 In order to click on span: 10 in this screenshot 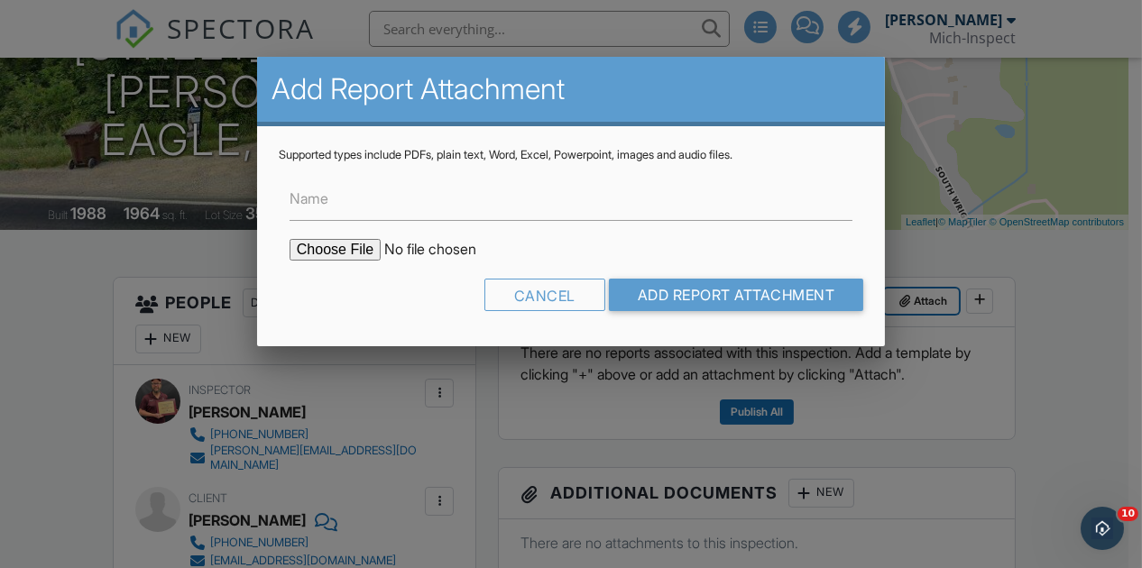, I will do `click(1127, 514)`.